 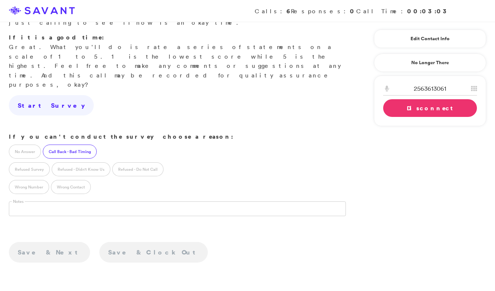 I want to click on p: Great. What you'll do is rate a series of statements on a scale of 1 to 5. 1 is the lowest score ..., so click(x=177, y=61).